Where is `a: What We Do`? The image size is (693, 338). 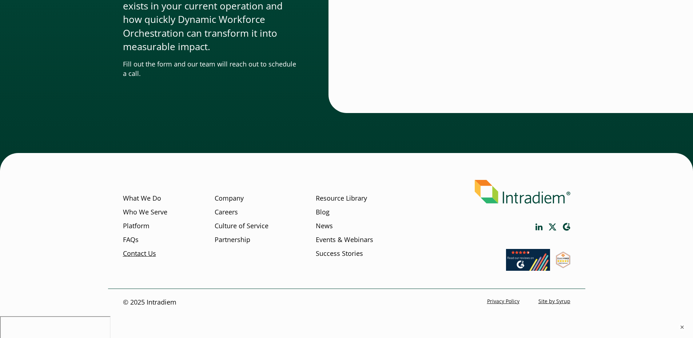
a: What We Do is located at coordinates (142, 199).